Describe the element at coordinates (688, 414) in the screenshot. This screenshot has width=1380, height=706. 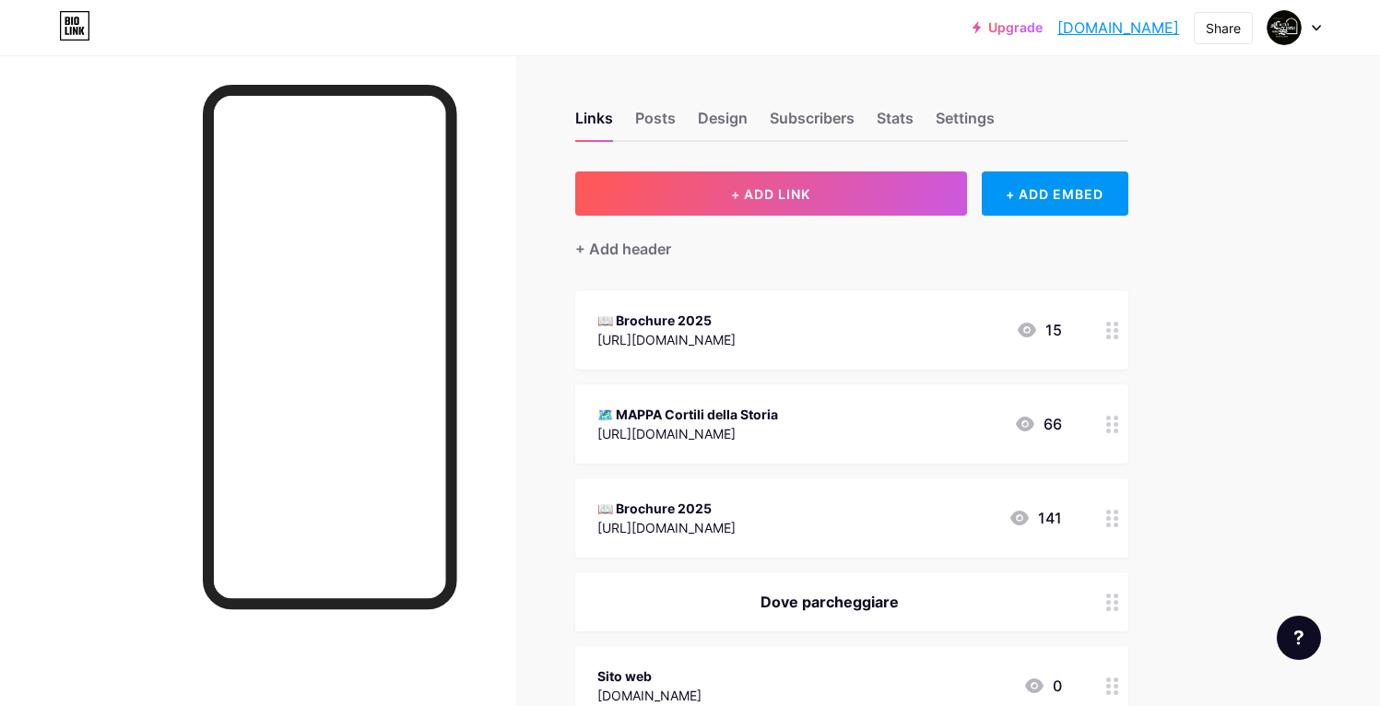
I see `div: 🗺️ MAPPA Cortili della Storia` at that location.